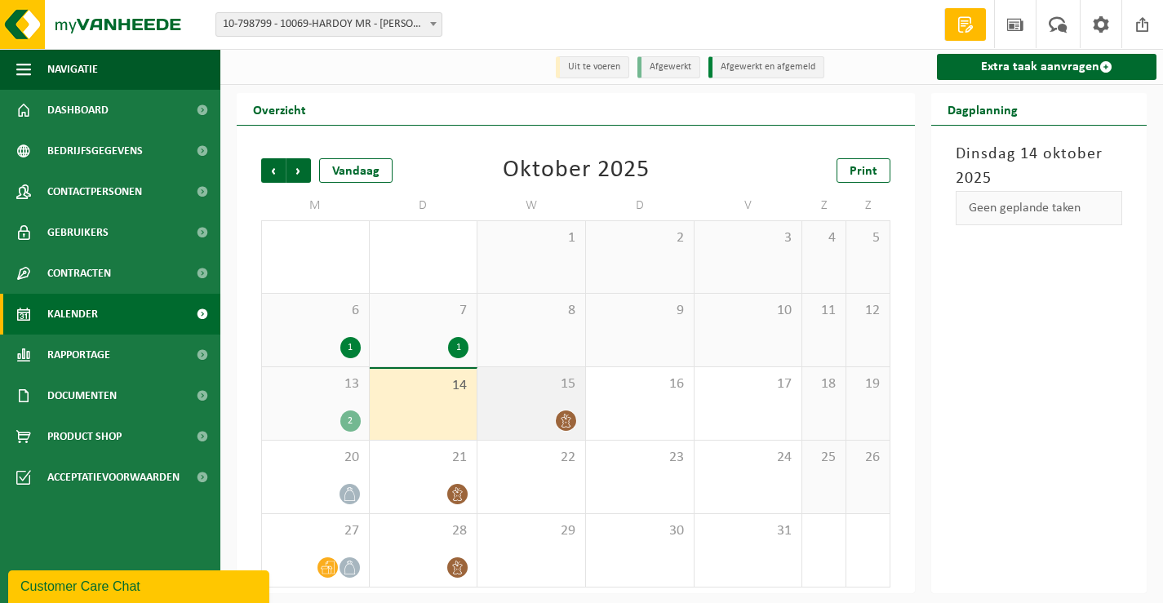  What do you see at coordinates (640, 531) in the screenshot?
I see `span: 30` at bounding box center [640, 531].